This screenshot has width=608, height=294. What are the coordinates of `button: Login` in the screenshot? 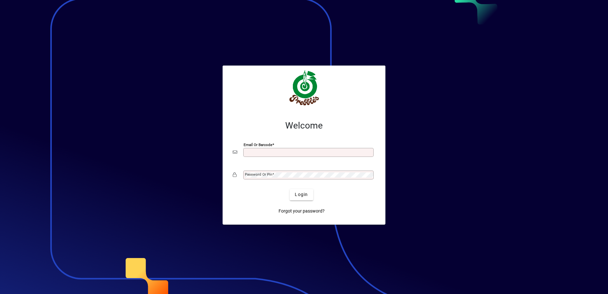 It's located at (301, 195).